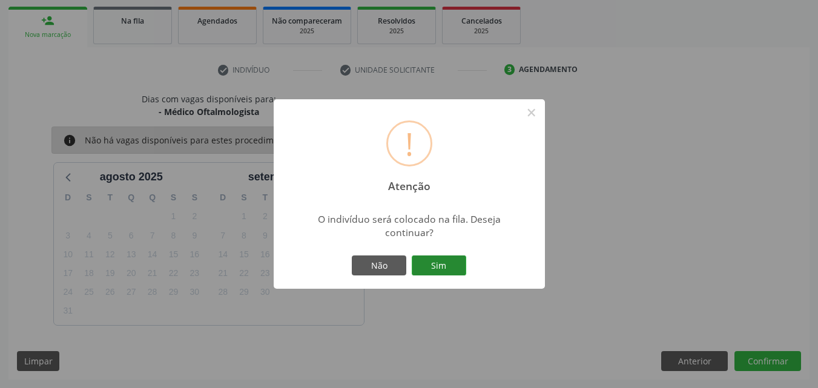 The image size is (818, 388). What do you see at coordinates (532, 113) in the screenshot?
I see `button: Close this dialog` at bounding box center [532, 113].